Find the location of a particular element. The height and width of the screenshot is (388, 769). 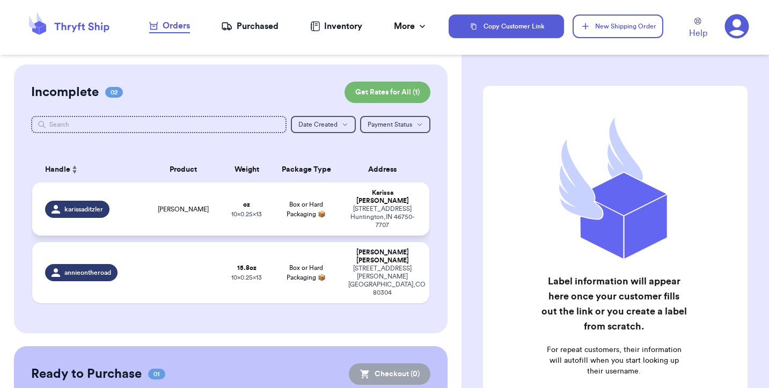

span: 02 is located at coordinates (114, 92).